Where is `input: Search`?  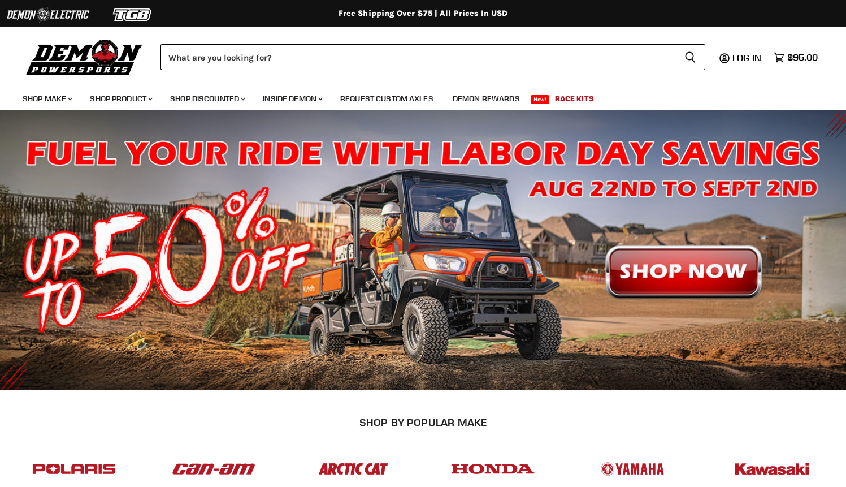 input: Search is located at coordinates (418, 57).